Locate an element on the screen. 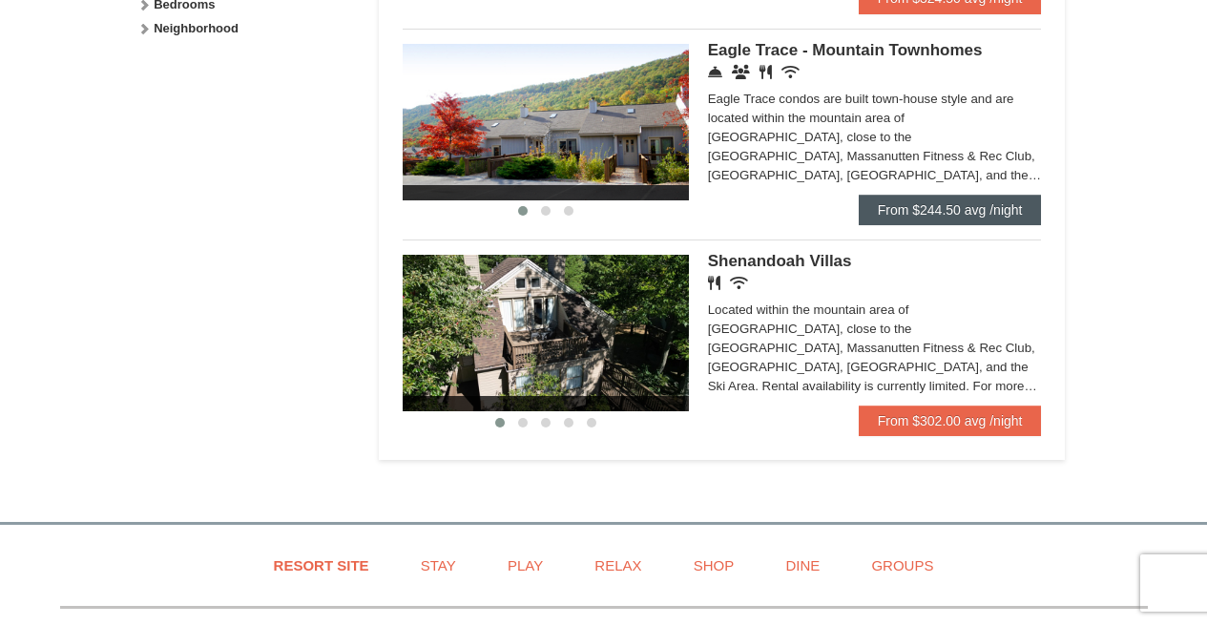 This screenshot has width=1207, height=625. a: Shop is located at coordinates (714, 565).